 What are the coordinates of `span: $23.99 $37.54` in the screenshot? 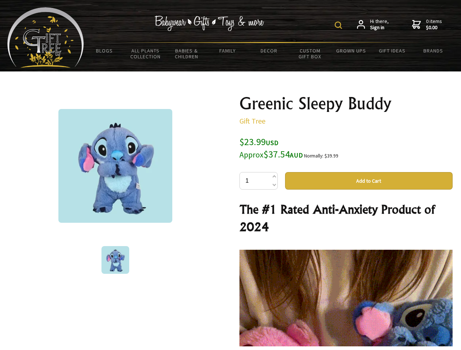 It's located at (271, 148).